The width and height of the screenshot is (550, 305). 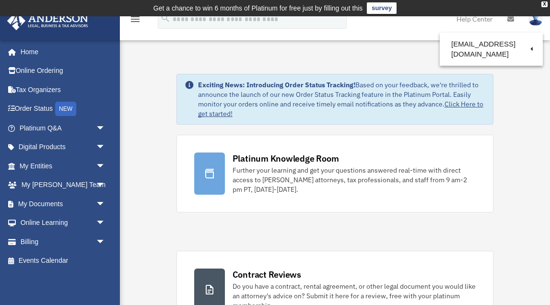 I want to click on strong: Exciting News: Introducing Order Status Tracking!, so click(x=277, y=85).